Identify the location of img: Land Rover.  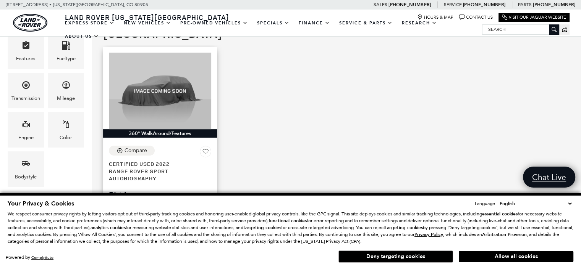
(30, 23).